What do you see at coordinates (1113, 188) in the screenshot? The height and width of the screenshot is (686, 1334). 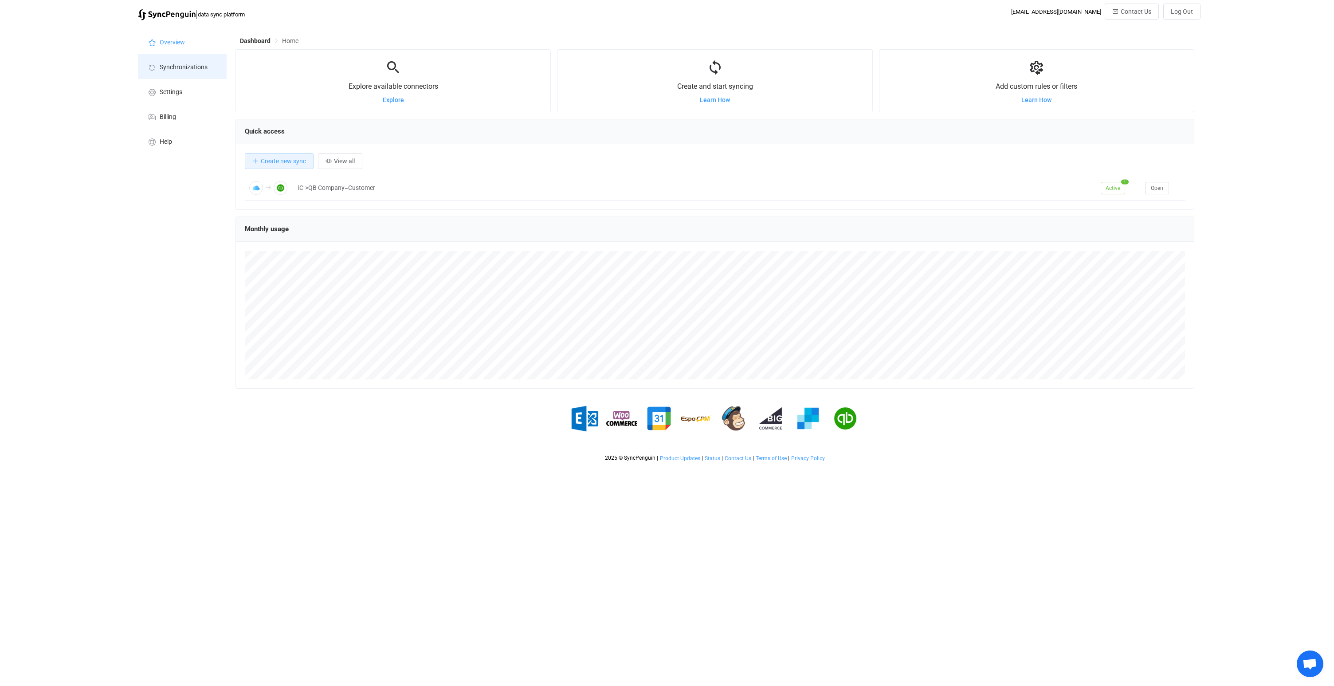 I see `span: Active` at bounding box center [1113, 188].